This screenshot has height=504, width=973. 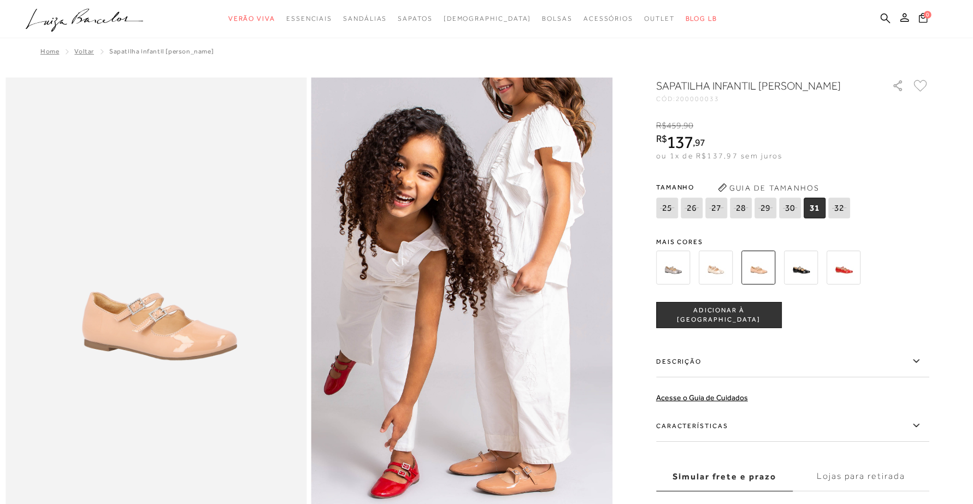 I want to click on span: Voltar, so click(x=84, y=51).